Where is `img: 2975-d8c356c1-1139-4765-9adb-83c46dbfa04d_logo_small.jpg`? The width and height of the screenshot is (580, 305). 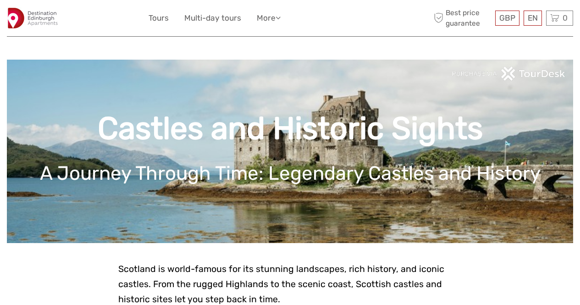 img: 2975-d8c356c1-1139-4765-9adb-83c46dbfa04d_logo_small.jpg is located at coordinates (33, 18).